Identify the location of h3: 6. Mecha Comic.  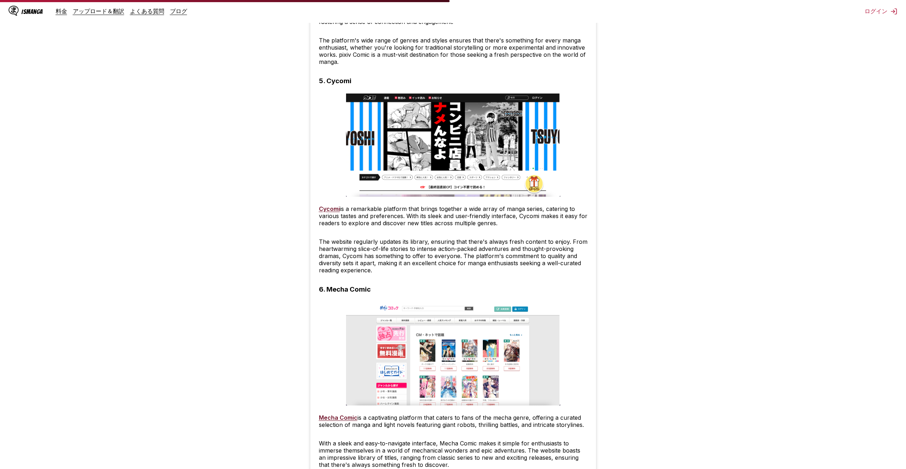
(345, 289).